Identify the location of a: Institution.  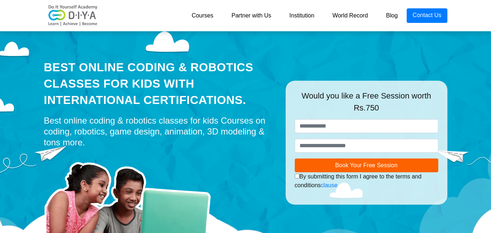
(302, 16).